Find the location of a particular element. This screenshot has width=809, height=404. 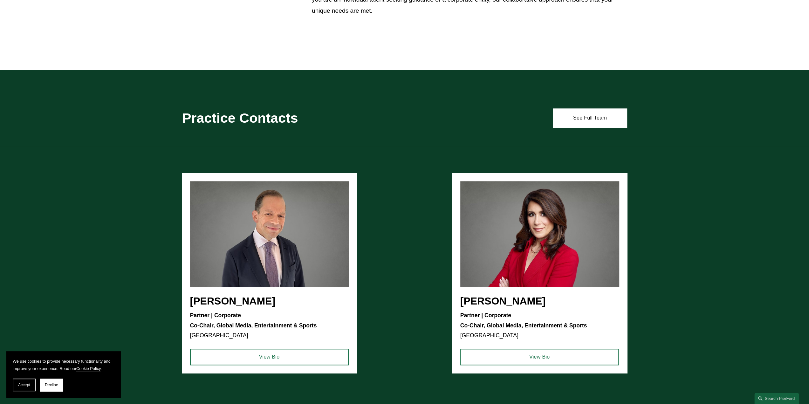

button: Accept is located at coordinates (24, 385).